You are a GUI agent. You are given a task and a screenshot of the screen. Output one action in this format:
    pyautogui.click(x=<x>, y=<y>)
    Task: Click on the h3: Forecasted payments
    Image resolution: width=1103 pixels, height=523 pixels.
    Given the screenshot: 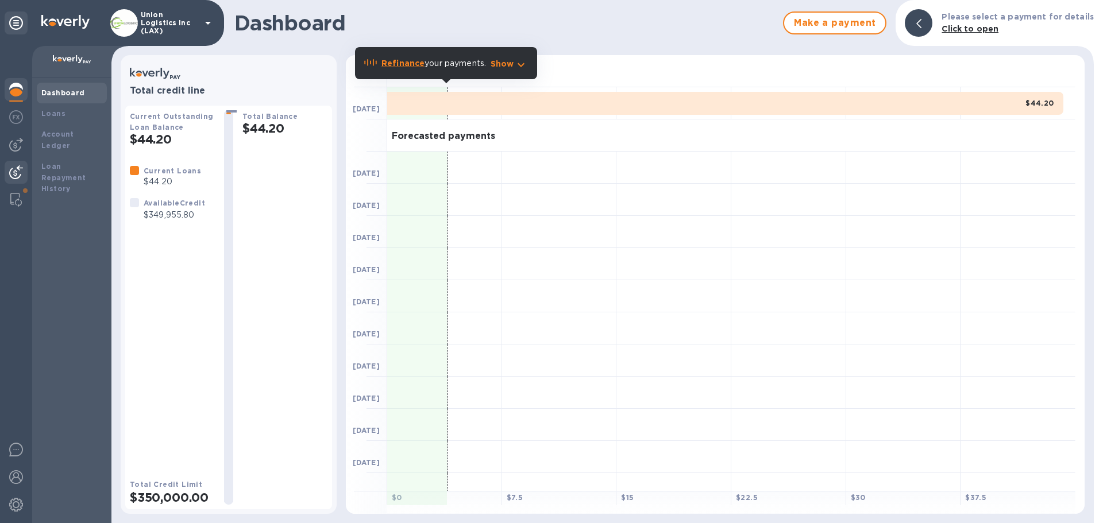 What is the action you would take?
    pyautogui.click(x=443, y=136)
    